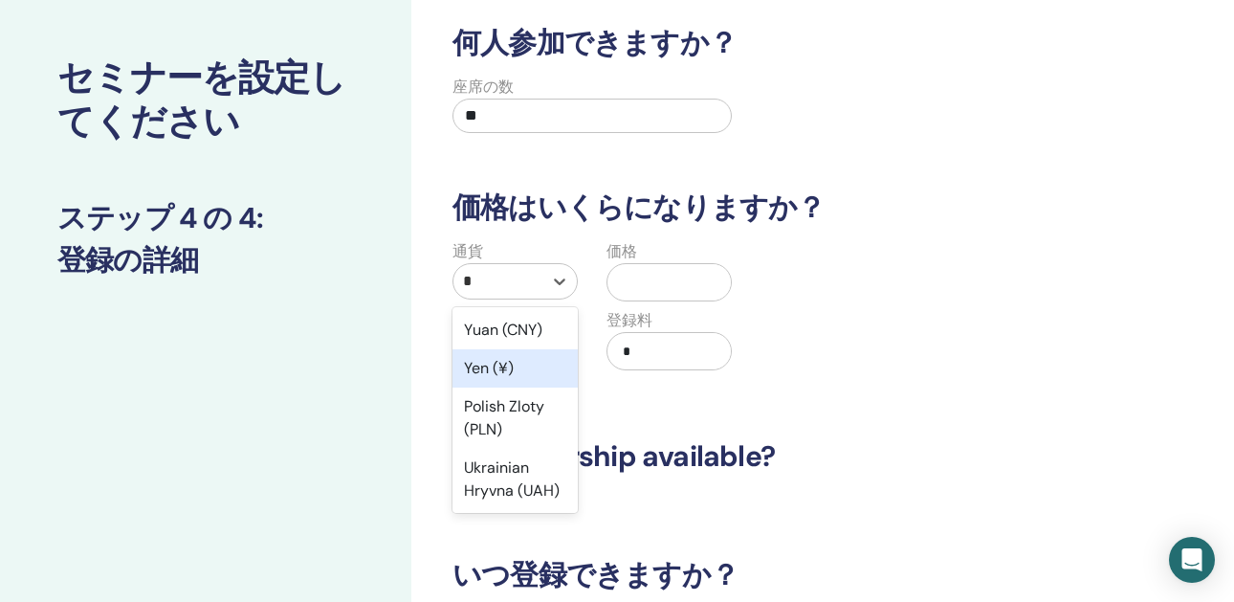  Describe the element at coordinates (483, 87) in the screenshot. I see `label: 座席の数` at that location.